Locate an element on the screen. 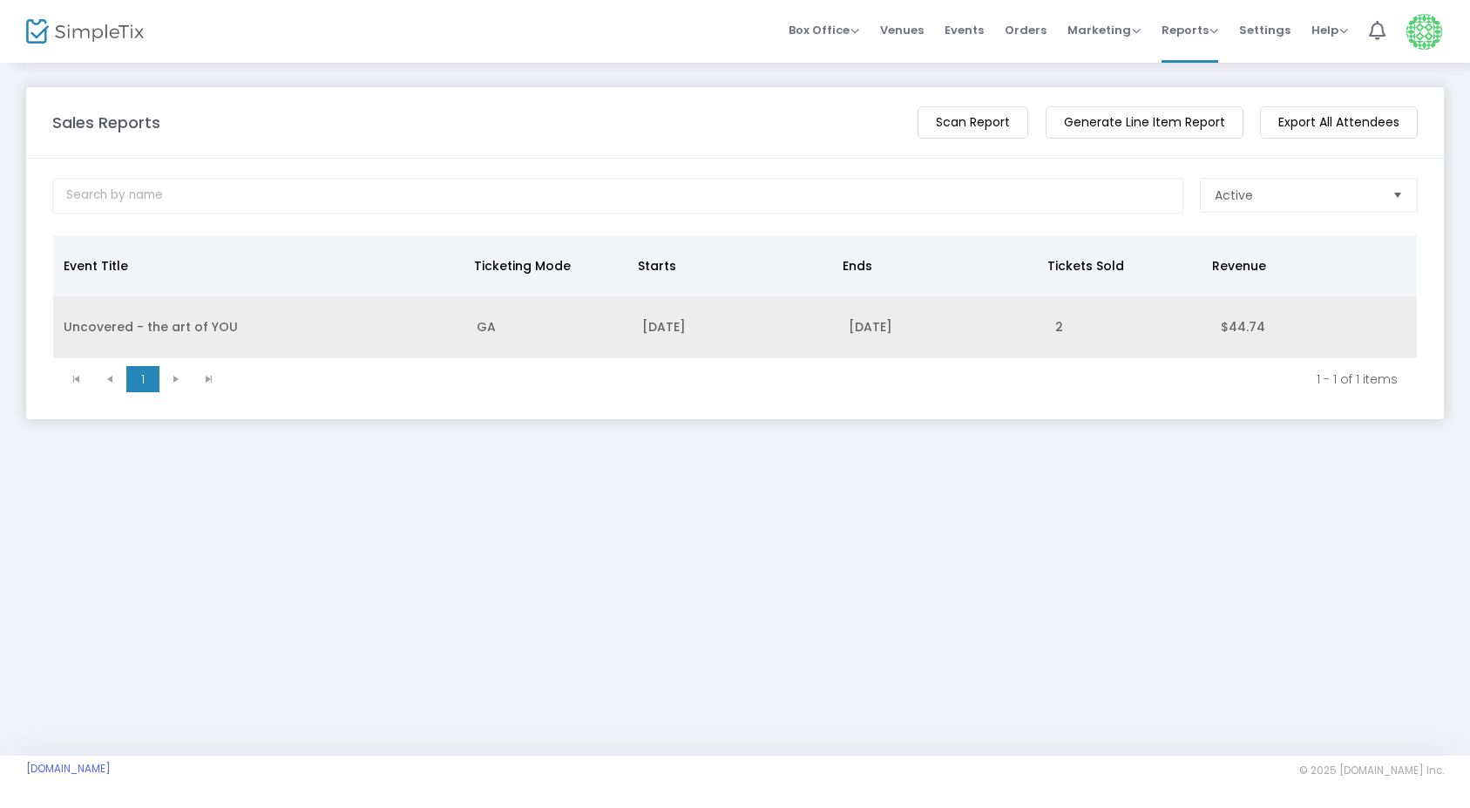 This screenshot has height=808, width=1470. m-button: Export All Attendees is located at coordinates (1338, 122).